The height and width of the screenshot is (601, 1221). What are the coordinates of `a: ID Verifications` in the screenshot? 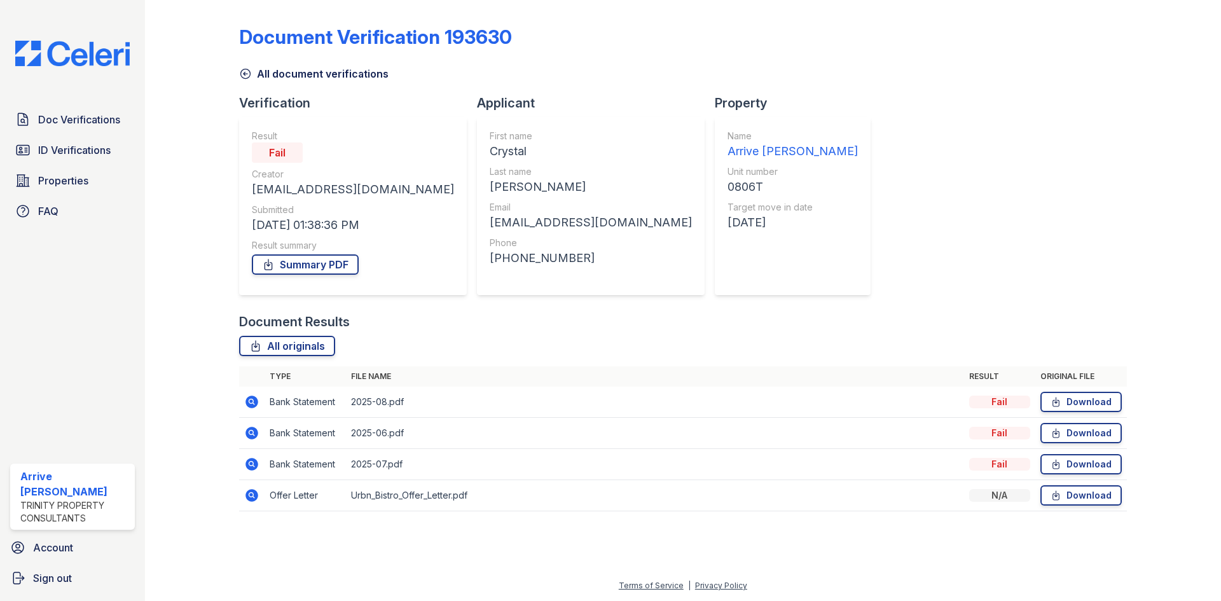 It's located at (73, 150).